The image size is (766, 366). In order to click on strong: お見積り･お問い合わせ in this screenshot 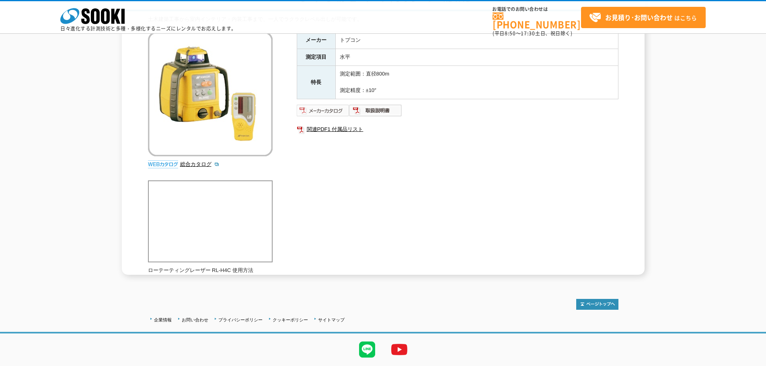, I will do `click(639, 17)`.